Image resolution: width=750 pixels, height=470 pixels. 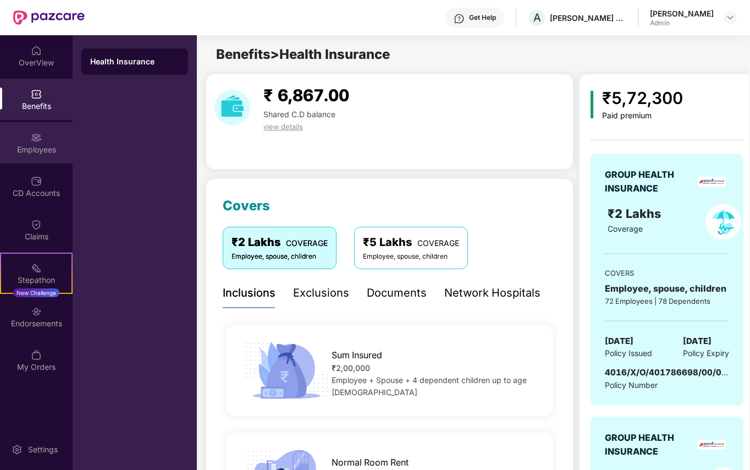 I want to click on img: svg+xml;base64,PHN2ZyB4bWxucz0iaHR0cDovL3d3dy53My5vcmcvMjAwMC9zdmciIHdpZHRoPSIyMSIgaGVpZ2h0PSIyMC..., so click(x=36, y=268).